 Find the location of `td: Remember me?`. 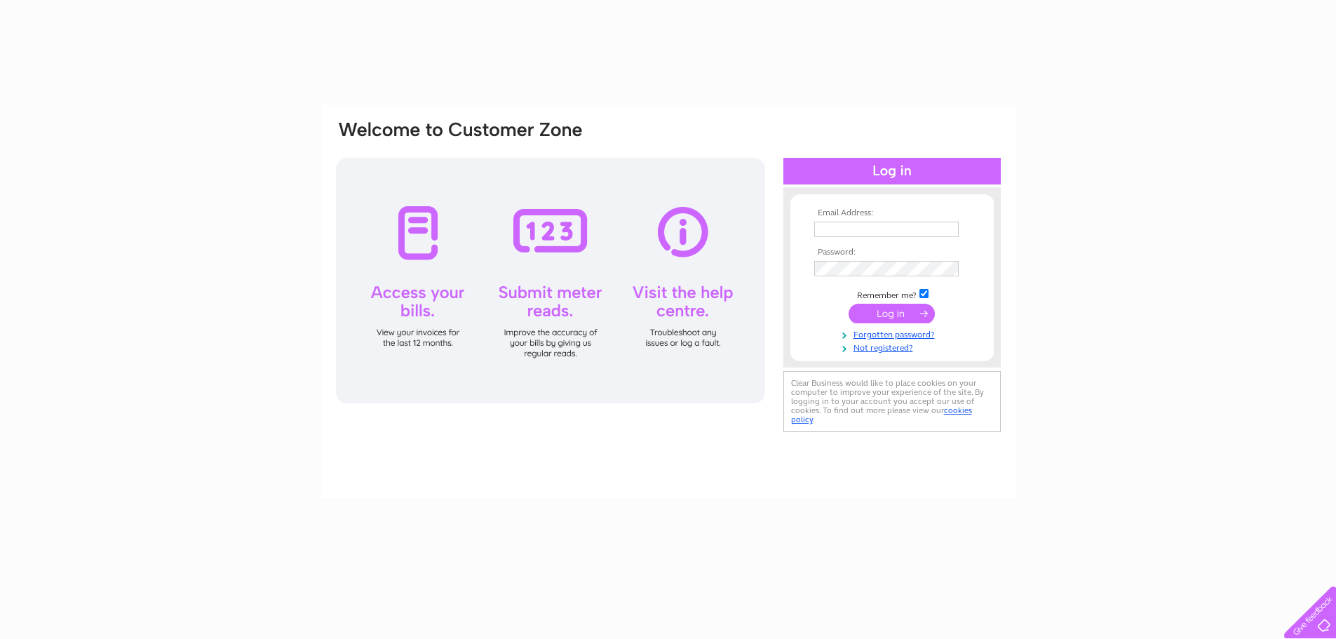

td: Remember me? is located at coordinates (892, 294).